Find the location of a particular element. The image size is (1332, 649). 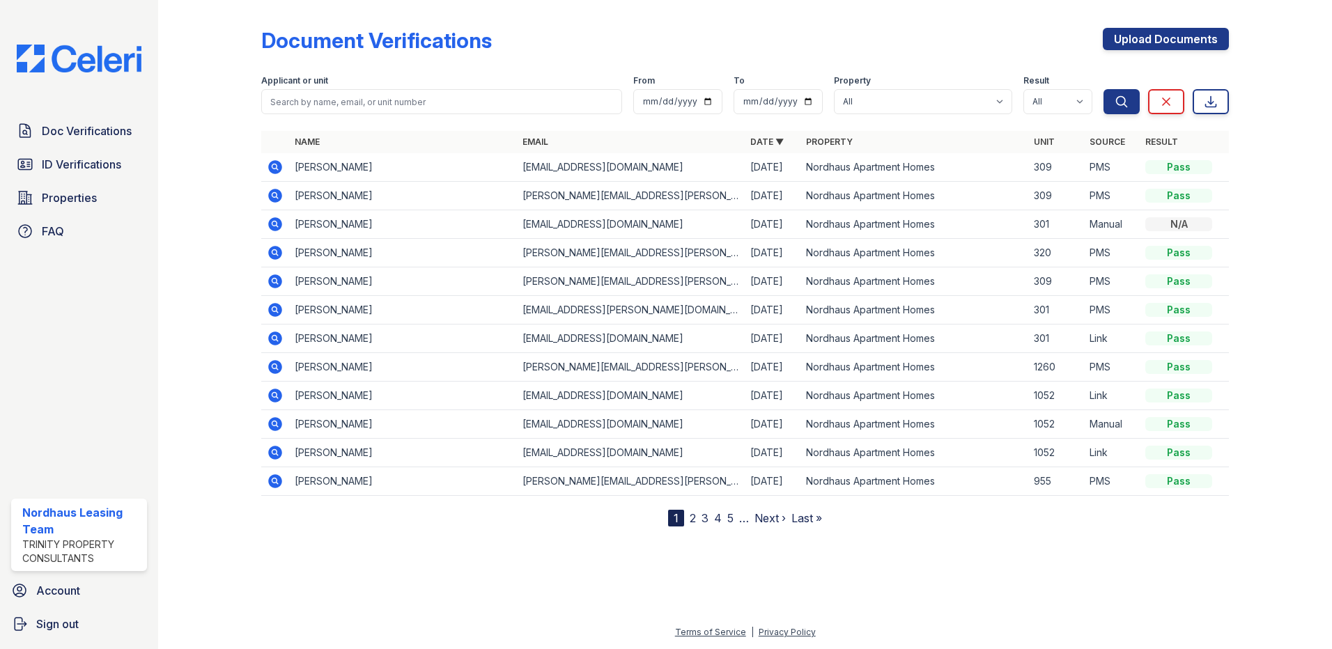

a: 5 is located at coordinates (730, 518).